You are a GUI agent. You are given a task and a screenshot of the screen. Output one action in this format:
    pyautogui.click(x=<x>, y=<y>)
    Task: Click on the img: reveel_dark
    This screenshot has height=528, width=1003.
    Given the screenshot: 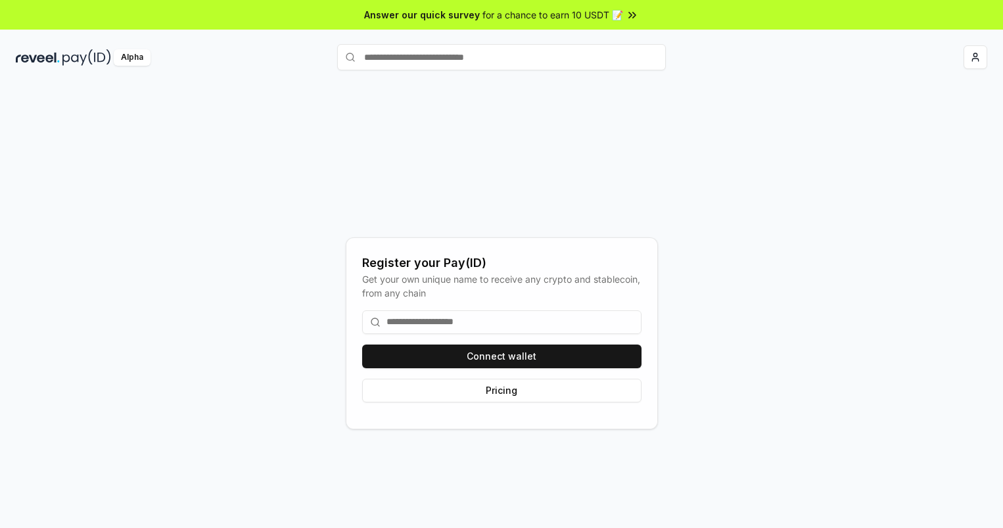 What is the action you would take?
    pyautogui.click(x=37, y=57)
    